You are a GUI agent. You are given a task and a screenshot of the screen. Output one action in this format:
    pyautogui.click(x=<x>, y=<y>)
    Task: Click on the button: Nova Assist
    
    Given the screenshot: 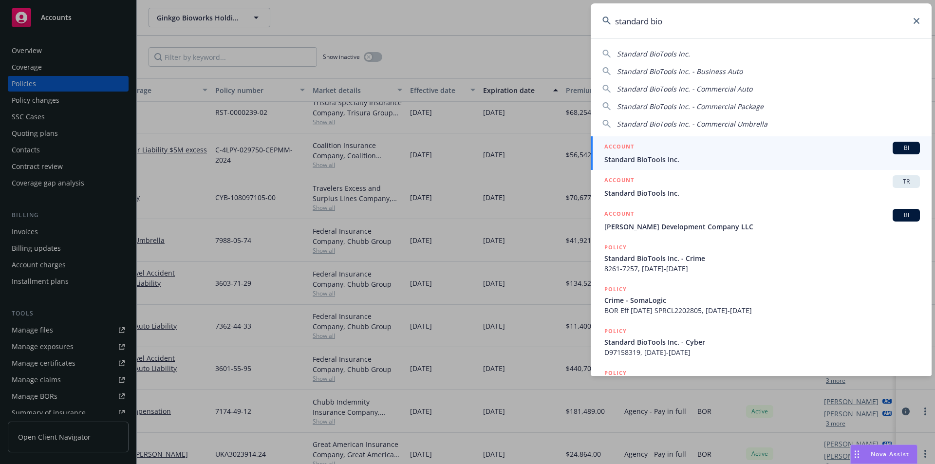 What is the action you would take?
    pyautogui.click(x=884, y=454)
    